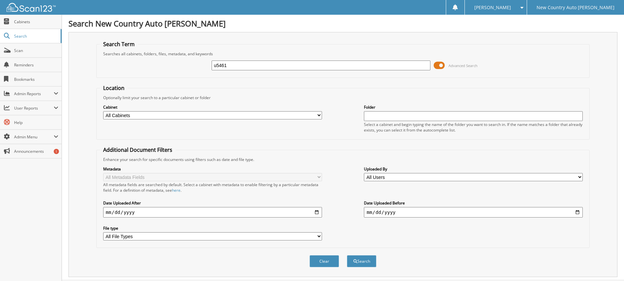  Describe the element at coordinates (212, 188) in the screenshot. I see `div: All metadata fields are searched by default. Select a cabinet with metadata to enable filtering b...` at that location.